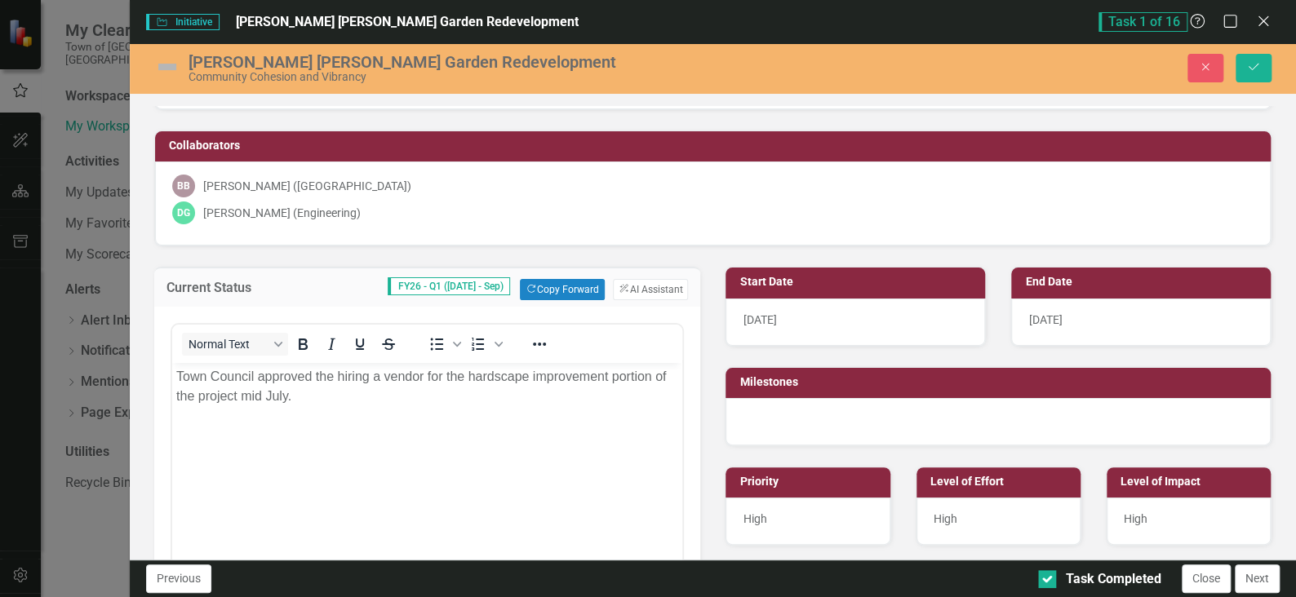  Describe the element at coordinates (184, 213) in the screenshot. I see `div: DG` at that location.